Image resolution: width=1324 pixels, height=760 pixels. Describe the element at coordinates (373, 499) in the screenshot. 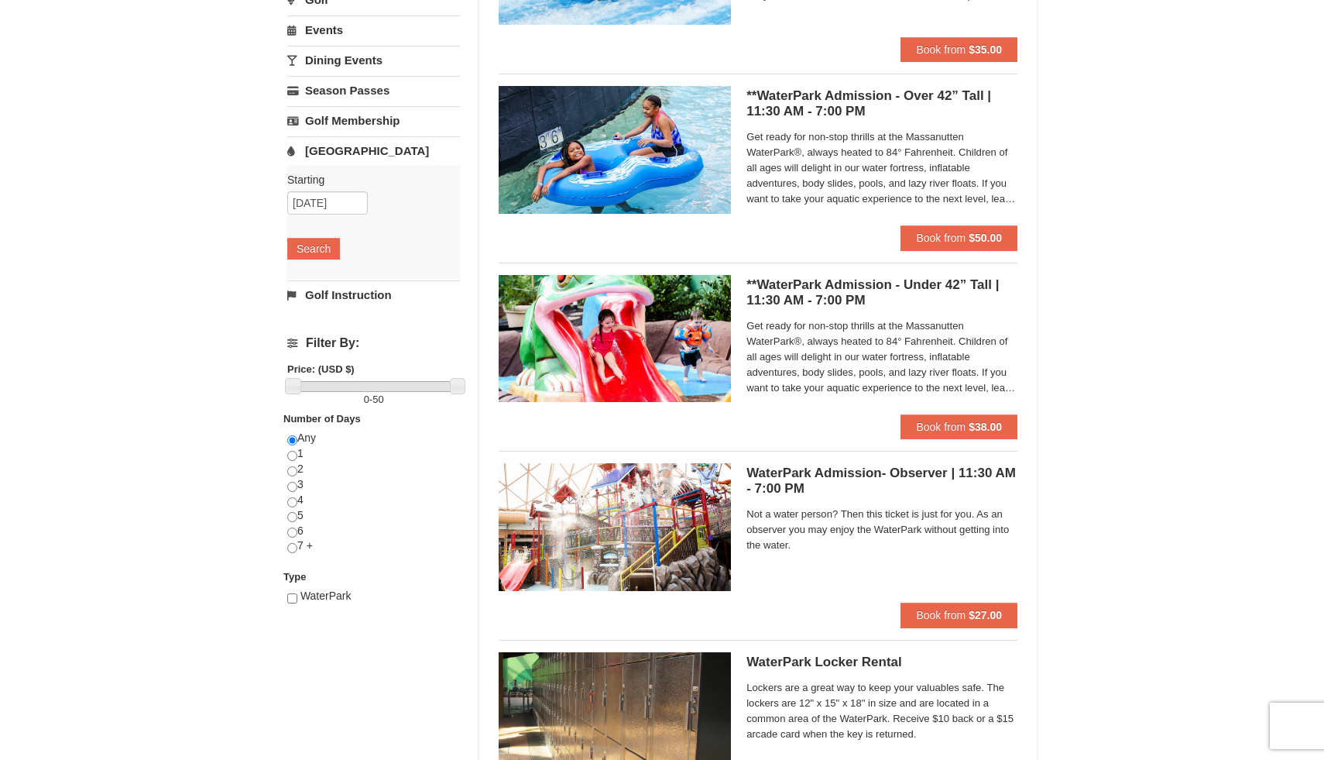

I see `div: Any 1 2 3 4 5 6 7 +` at that location.